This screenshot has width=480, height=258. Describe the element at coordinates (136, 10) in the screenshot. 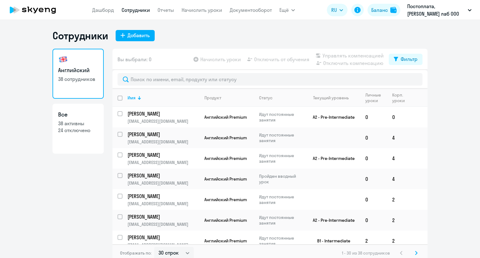

I see `a: Сотрудники` at that location.